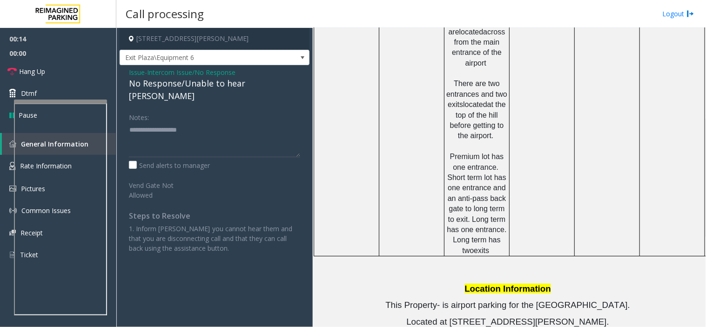 Image resolution: width=706 pixels, height=327 pixels. What do you see at coordinates (137, 72) in the screenshot?
I see `span: Issue` at bounding box center [137, 72].